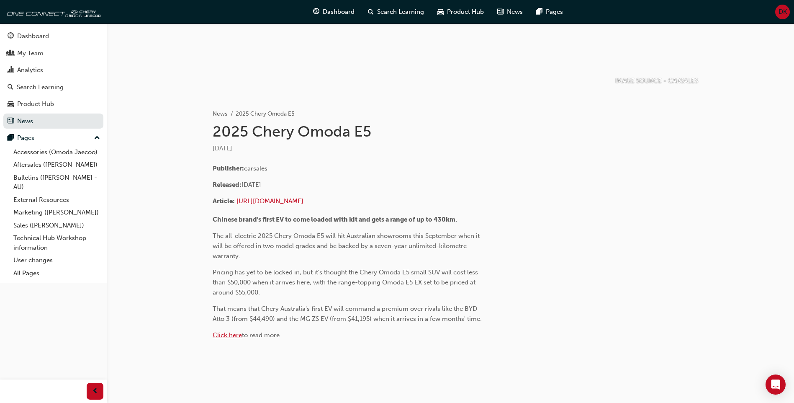  Describe the element at coordinates (782, 12) in the screenshot. I see `button: DK` at that location.